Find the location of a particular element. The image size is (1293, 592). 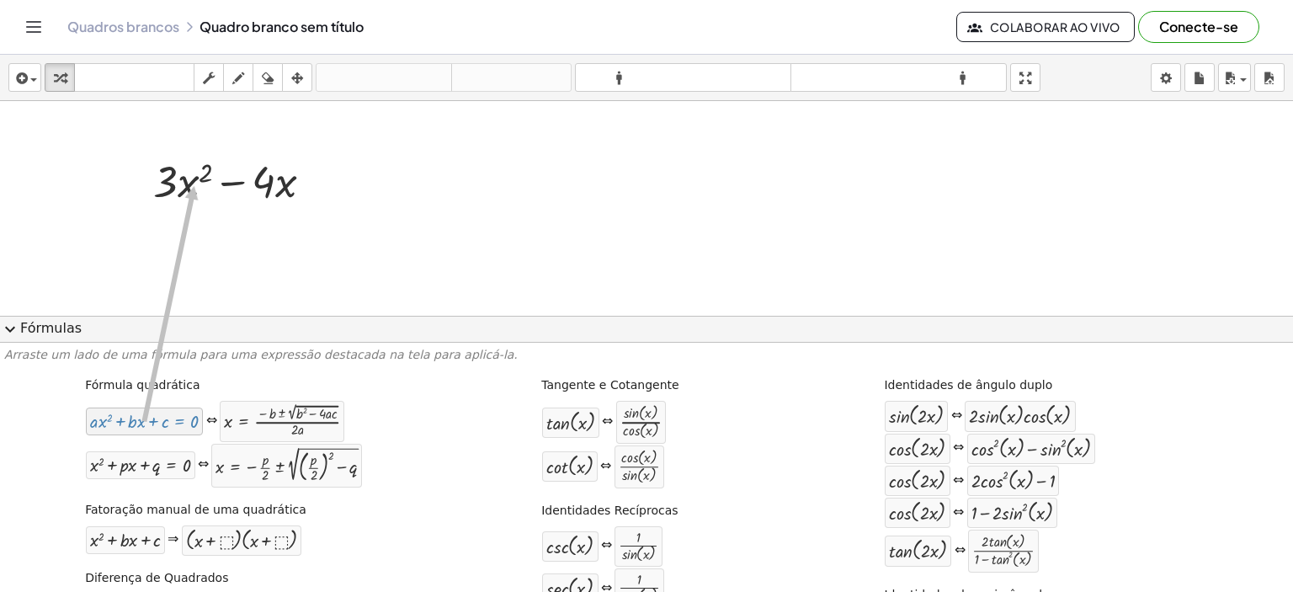

button: teclado is located at coordinates (134, 77).